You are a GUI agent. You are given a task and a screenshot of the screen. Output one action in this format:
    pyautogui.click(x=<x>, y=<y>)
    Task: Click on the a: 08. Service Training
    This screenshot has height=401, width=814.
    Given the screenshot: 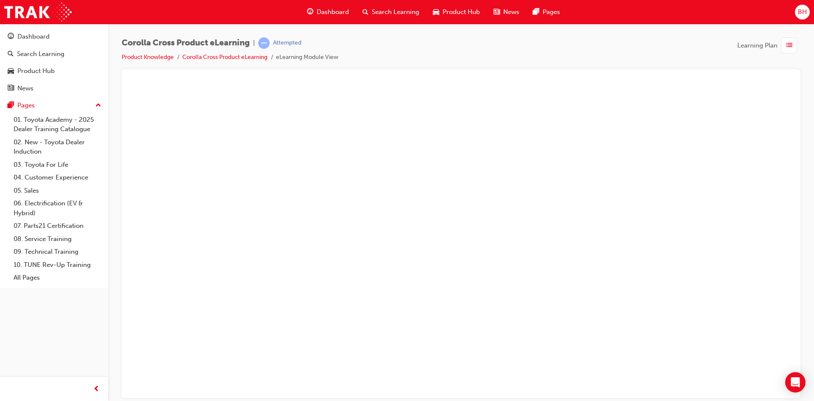 What is the action you would take?
    pyautogui.click(x=57, y=239)
    